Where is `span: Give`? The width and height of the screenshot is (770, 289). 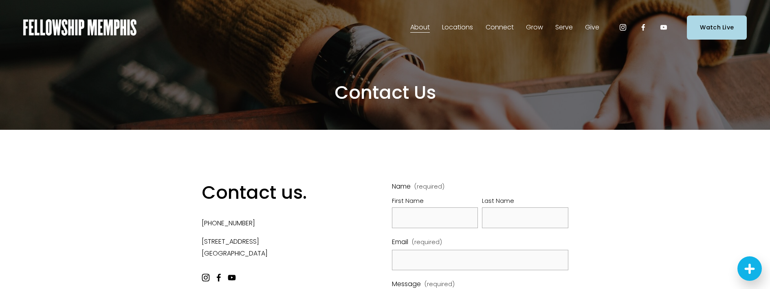 span: Give is located at coordinates (592, 27).